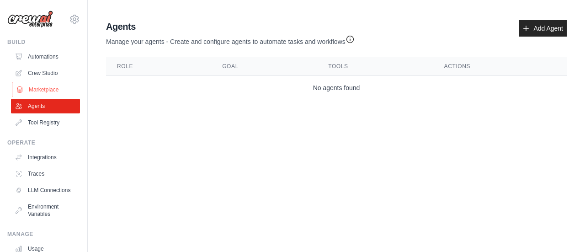 The height and width of the screenshot is (252, 585). Describe the element at coordinates (264, 66) in the screenshot. I see `th: Goal` at that location.